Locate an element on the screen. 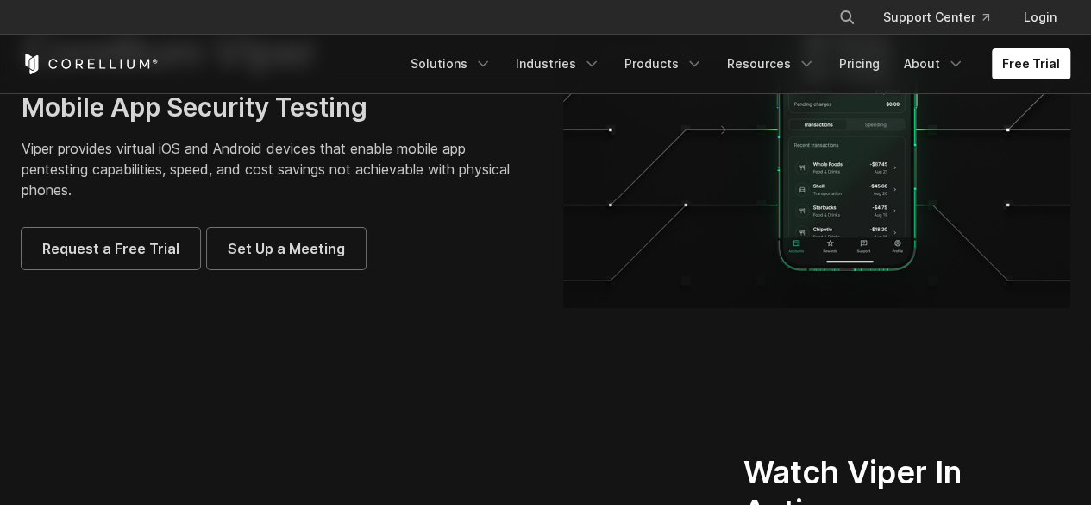  a: Products is located at coordinates (663, 64).